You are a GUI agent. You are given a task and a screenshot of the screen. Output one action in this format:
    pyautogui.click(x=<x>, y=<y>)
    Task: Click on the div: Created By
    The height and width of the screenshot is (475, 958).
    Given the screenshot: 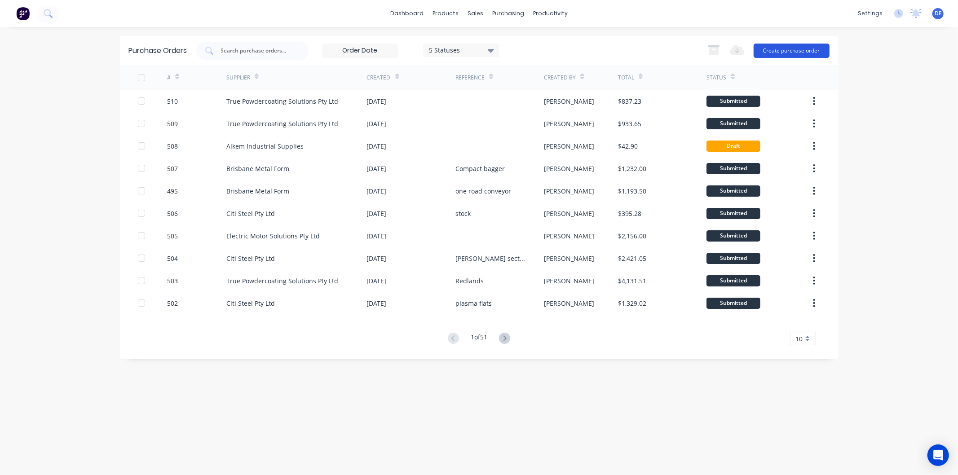 What is the action you would take?
    pyautogui.click(x=560, y=78)
    